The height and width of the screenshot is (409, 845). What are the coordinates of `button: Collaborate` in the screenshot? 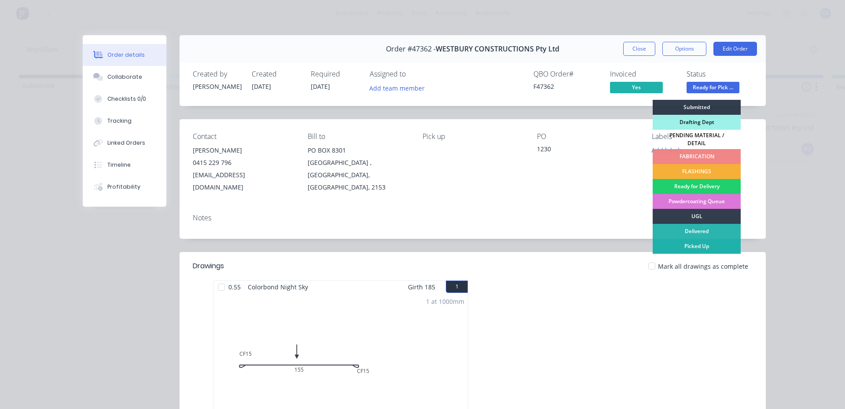 It's located at (125, 77).